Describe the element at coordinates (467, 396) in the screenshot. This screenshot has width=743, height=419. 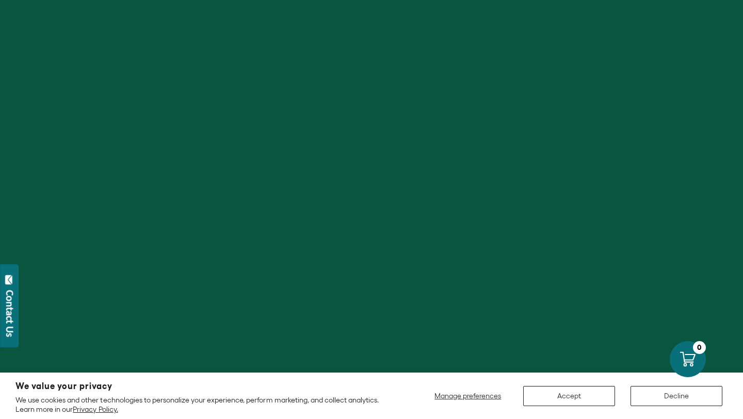
I see `span: Manage preferences` at that location.